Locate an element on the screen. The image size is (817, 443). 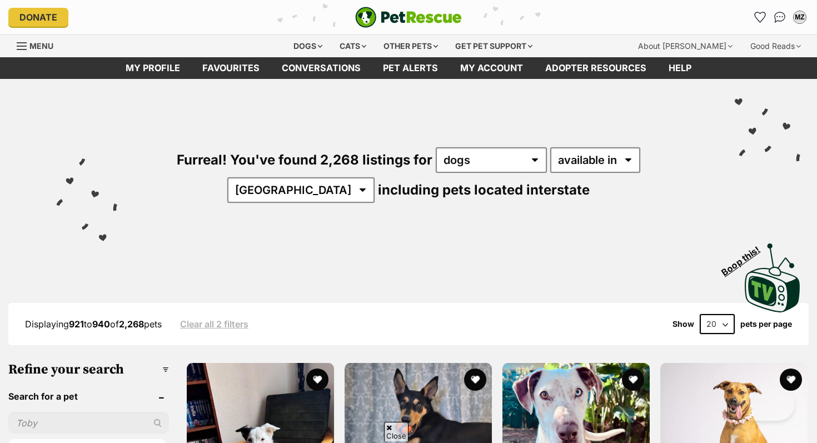
a: Boop this! is located at coordinates (773, 274).